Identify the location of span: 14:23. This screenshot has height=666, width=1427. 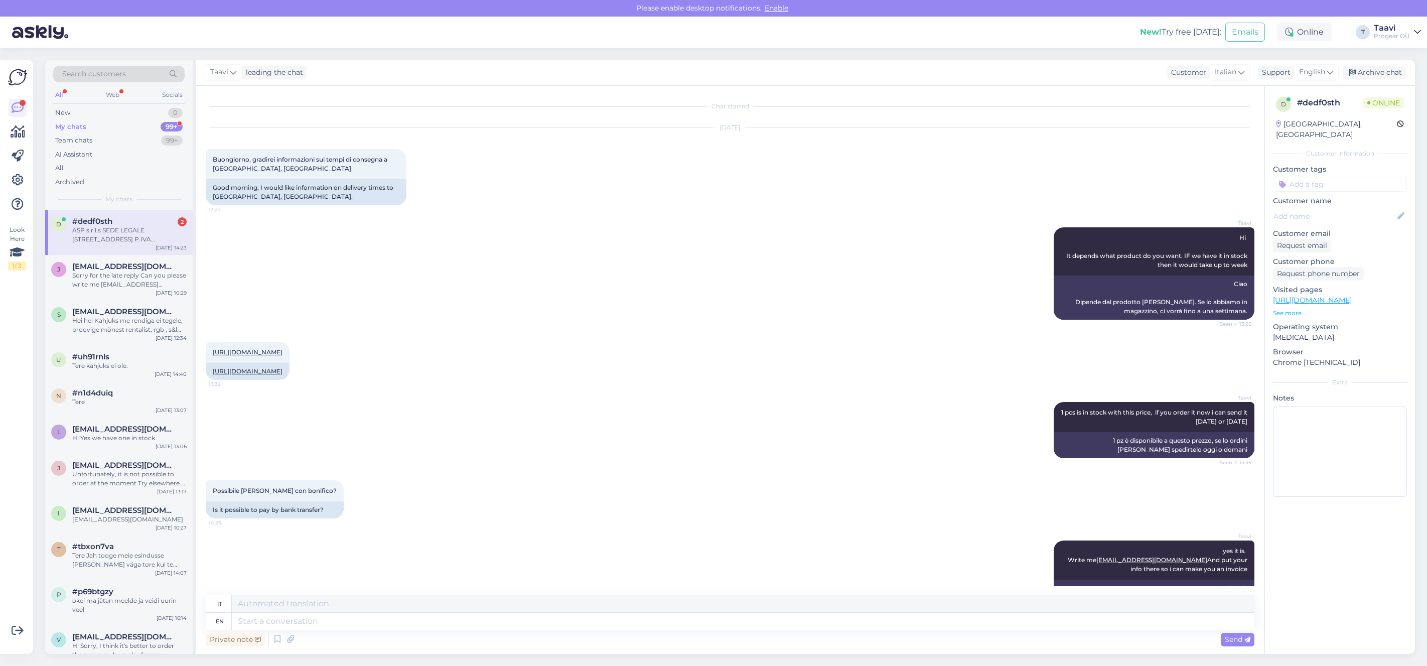
(227, 522).